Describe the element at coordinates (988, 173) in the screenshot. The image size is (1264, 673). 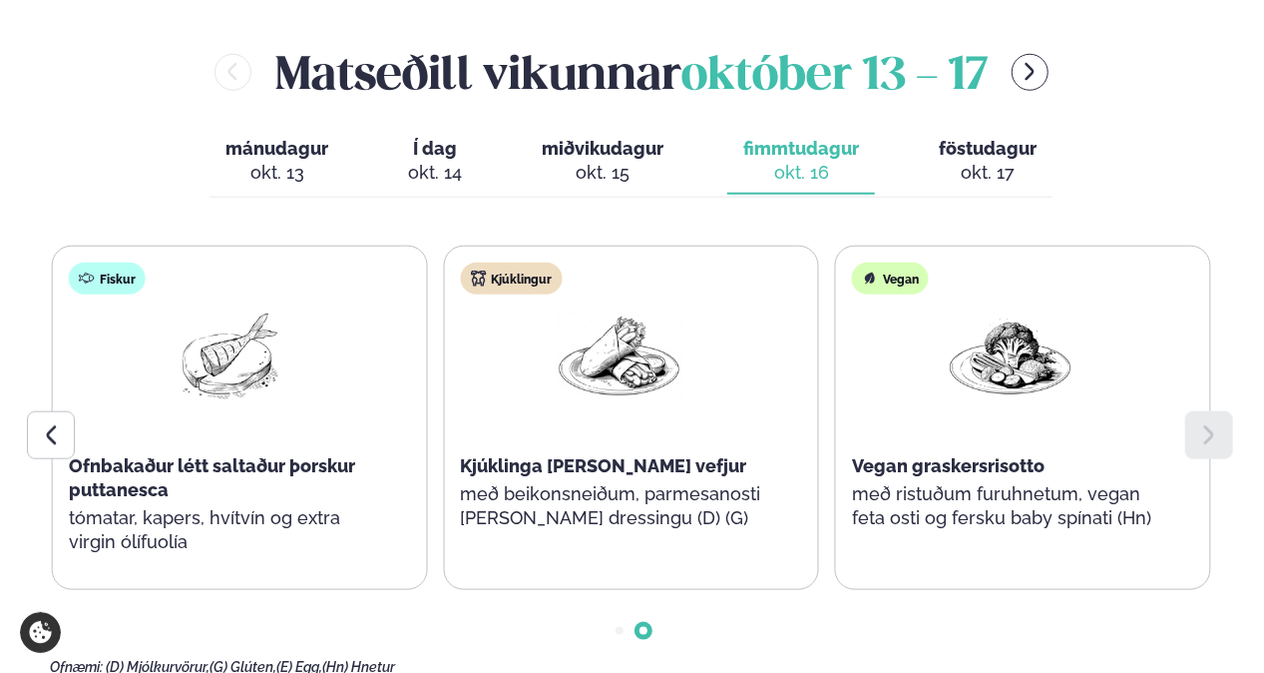
I see `div: okt. 17` at that location.